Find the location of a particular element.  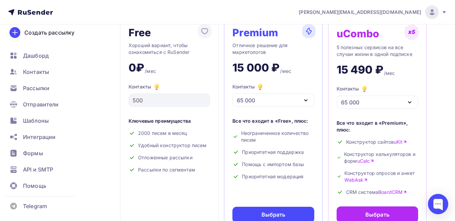

div: Premium is located at coordinates (255, 33).